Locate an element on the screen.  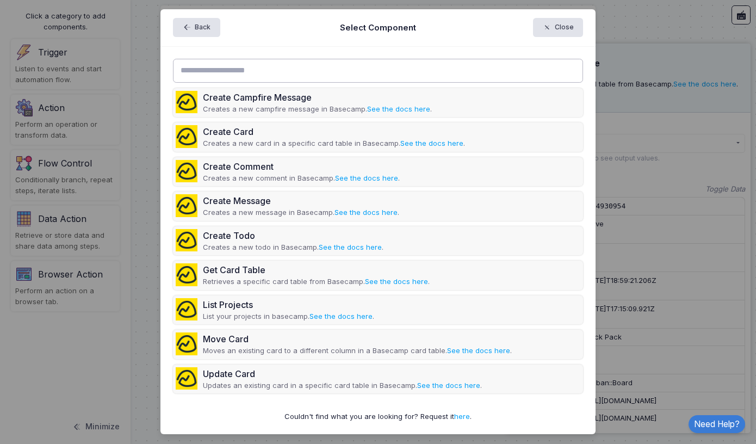
p: Creates a new campfire message in Basecamp. . is located at coordinates (317, 109).